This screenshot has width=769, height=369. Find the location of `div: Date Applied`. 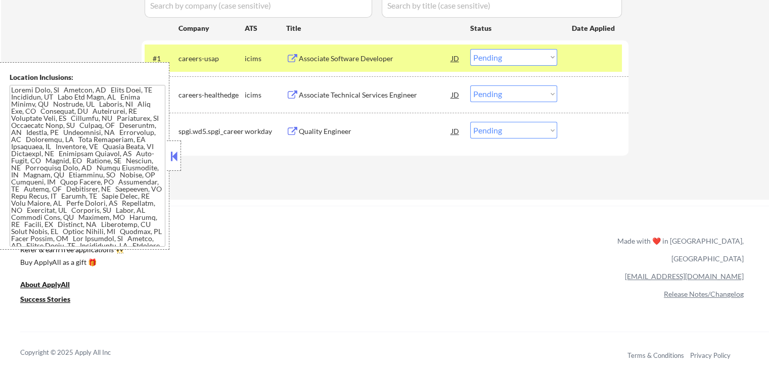

div: Date Applied is located at coordinates (594, 28).